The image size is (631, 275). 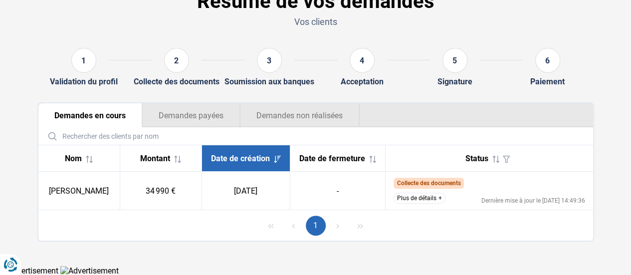 I want to click on td: 34 990 €, so click(x=161, y=191).